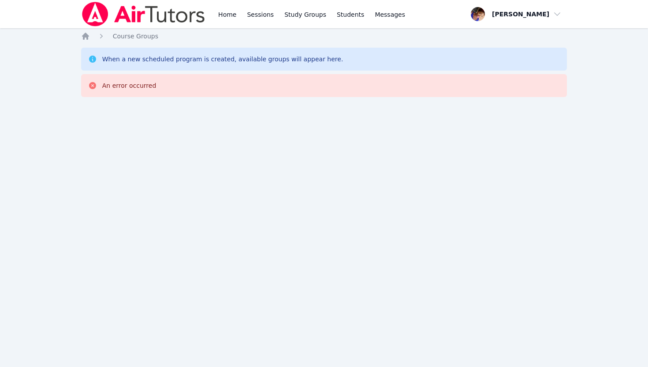 The width and height of the screenshot is (648, 367). Describe the element at coordinates (390, 15) in the screenshot. I see `span: Messages` at that location.